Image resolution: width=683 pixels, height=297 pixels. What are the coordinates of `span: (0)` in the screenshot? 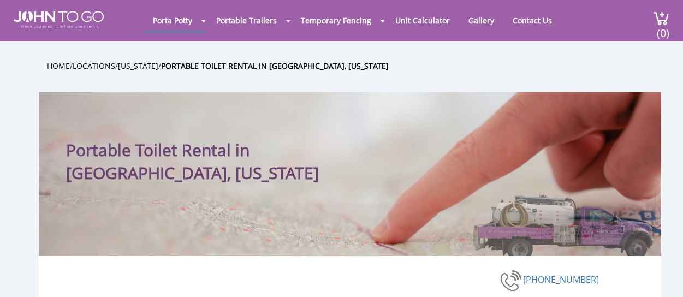 It's located at (663, 28).